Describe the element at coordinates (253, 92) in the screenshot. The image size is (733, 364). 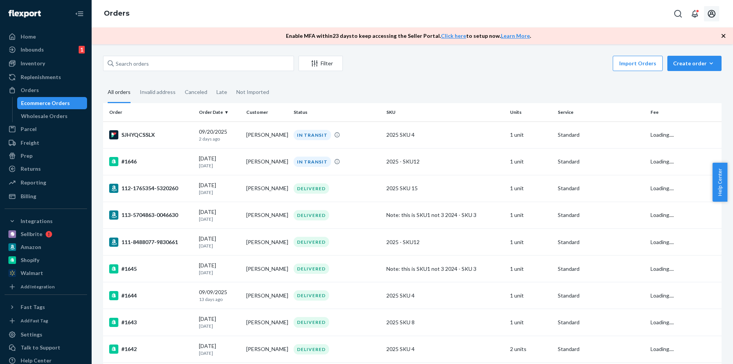
I see `div: Not Imported` at that location.